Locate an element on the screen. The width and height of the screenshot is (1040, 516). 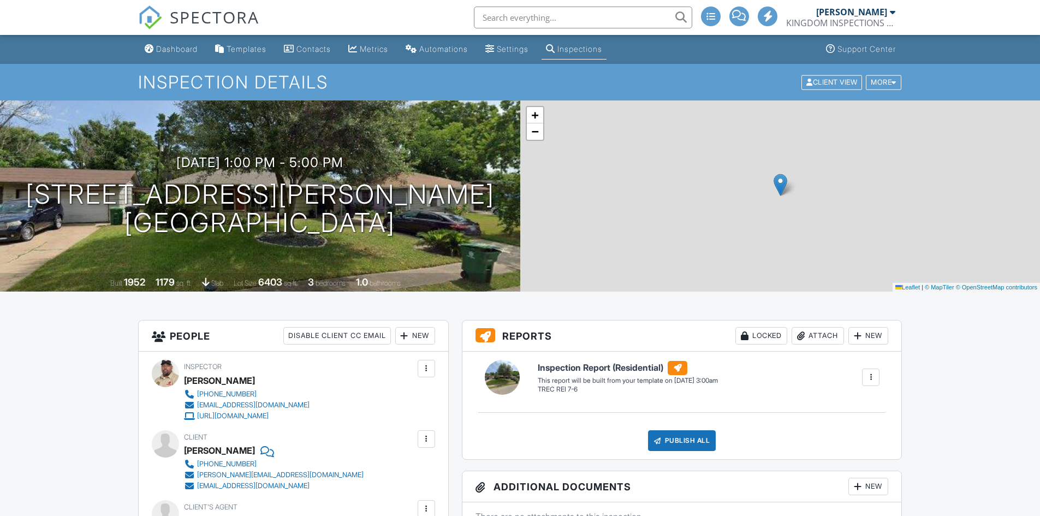
img: Marker is located at coordinates (780, 185).